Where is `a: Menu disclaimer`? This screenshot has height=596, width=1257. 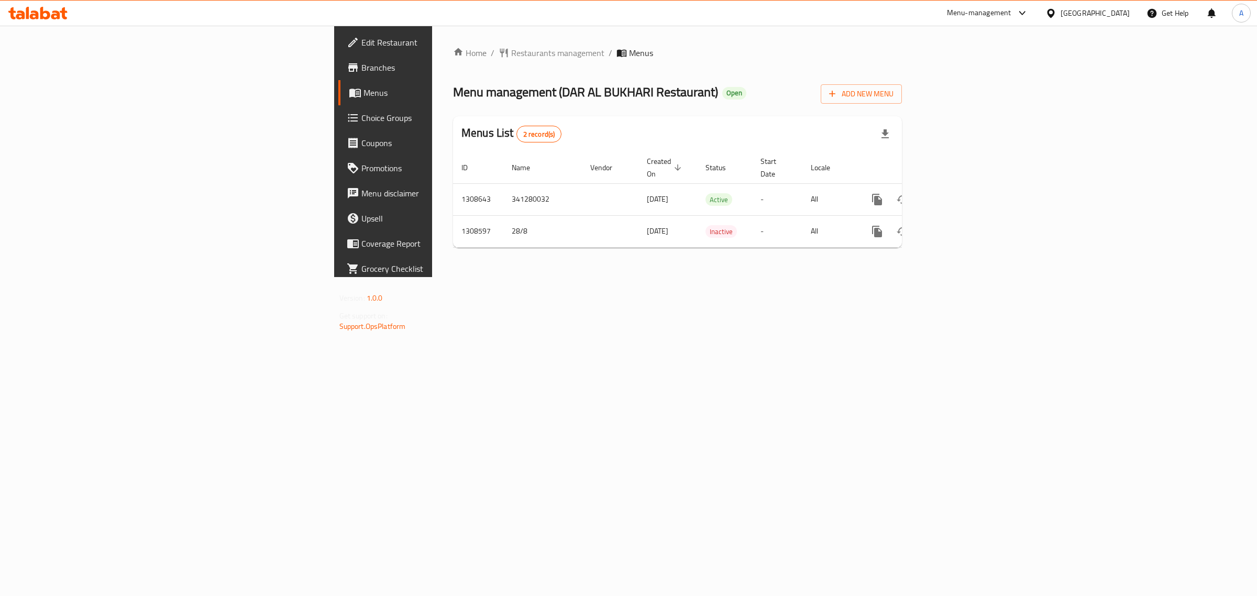 a: Menu disclaimer is located at coordinates (441, 193).